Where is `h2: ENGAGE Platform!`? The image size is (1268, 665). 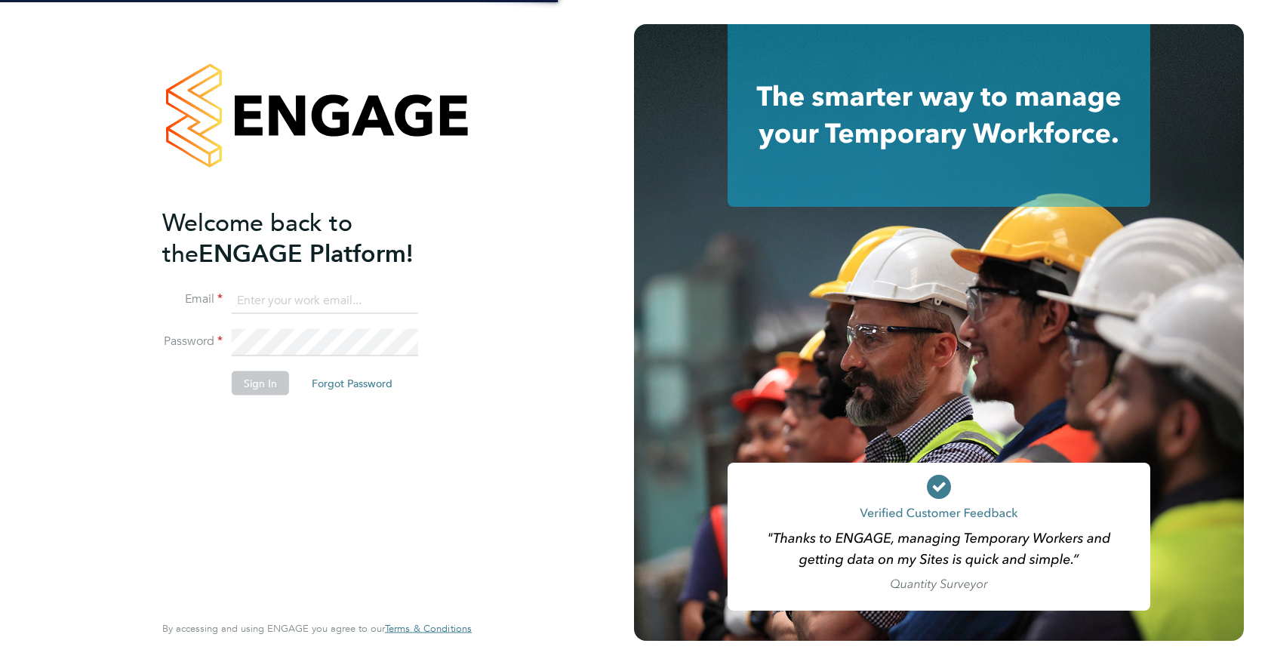
h2: ENGAGE Platform! is located at coordinates (309, 238).